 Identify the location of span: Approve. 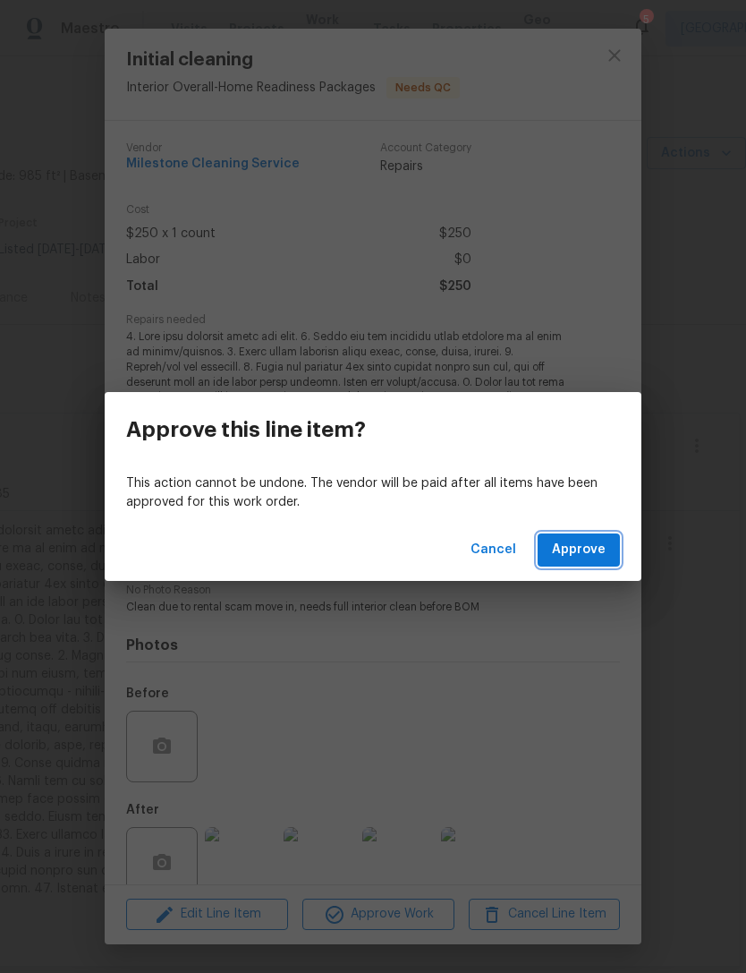
(579, 550).